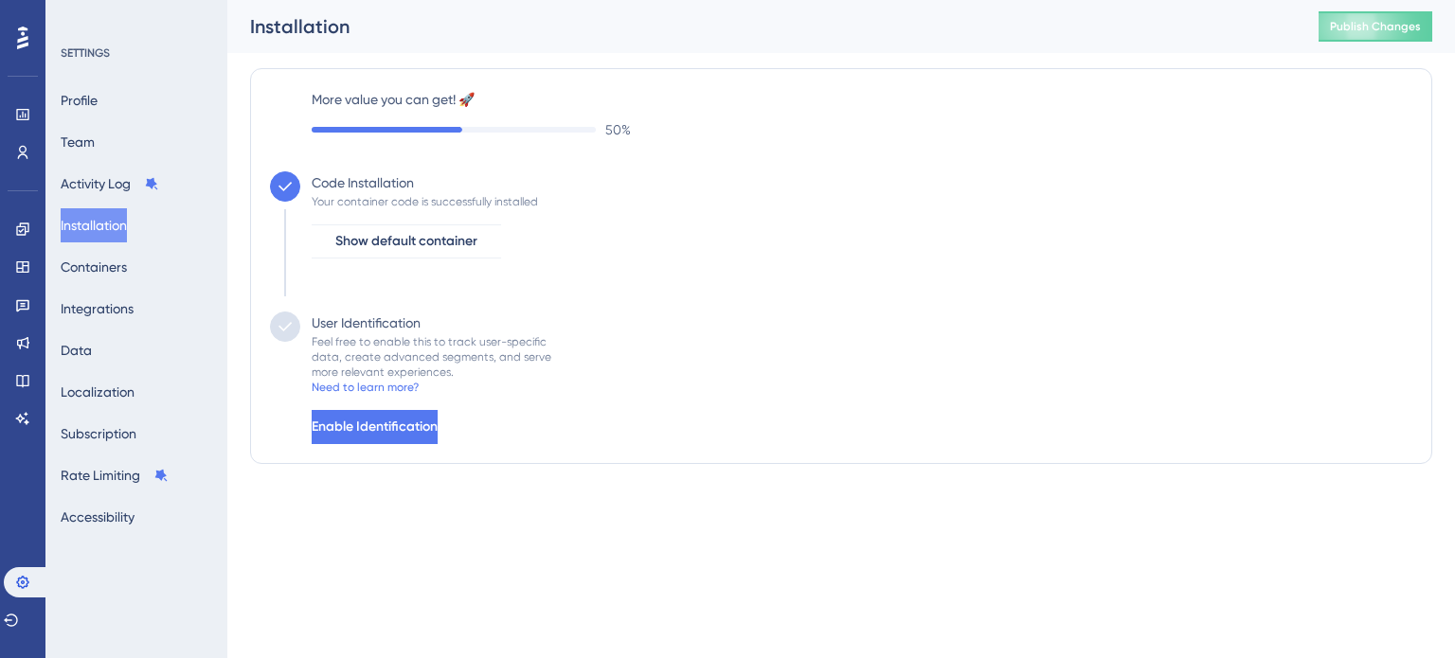 This screenshot has width=1455, height=658. Describe the element at coordinates (618, 130) in the screenshot. I see `span: 50 %` at that location.